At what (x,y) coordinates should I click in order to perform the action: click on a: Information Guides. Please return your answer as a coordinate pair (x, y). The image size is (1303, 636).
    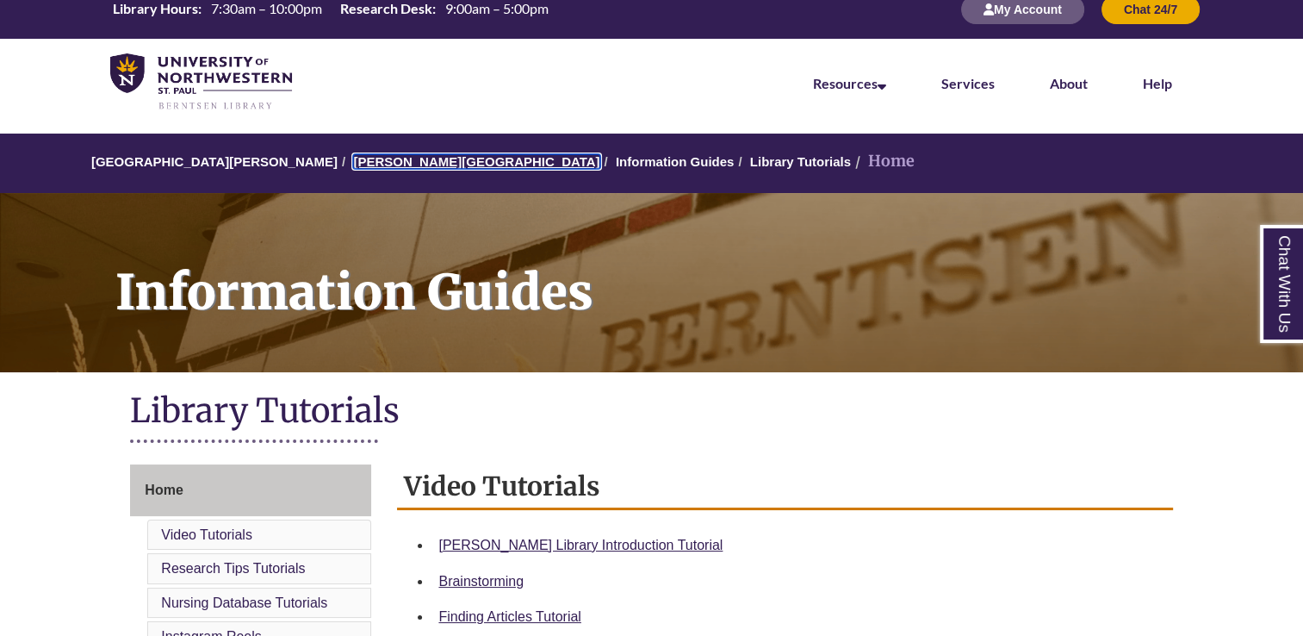
    Looking at the image, I should click on (675, 161).